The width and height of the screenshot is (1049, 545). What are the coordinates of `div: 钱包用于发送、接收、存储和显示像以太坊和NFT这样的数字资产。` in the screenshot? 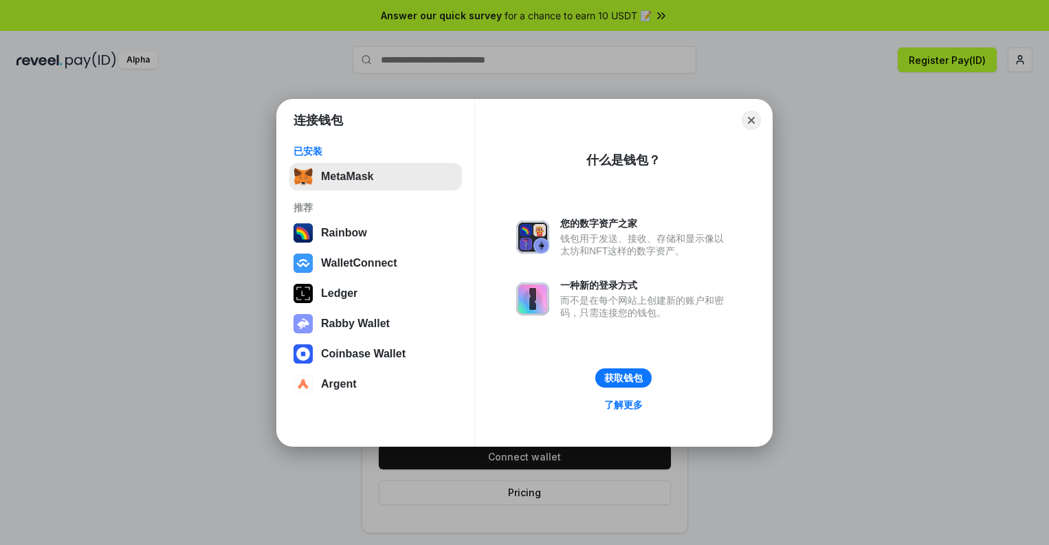 It's located at (645, 245).